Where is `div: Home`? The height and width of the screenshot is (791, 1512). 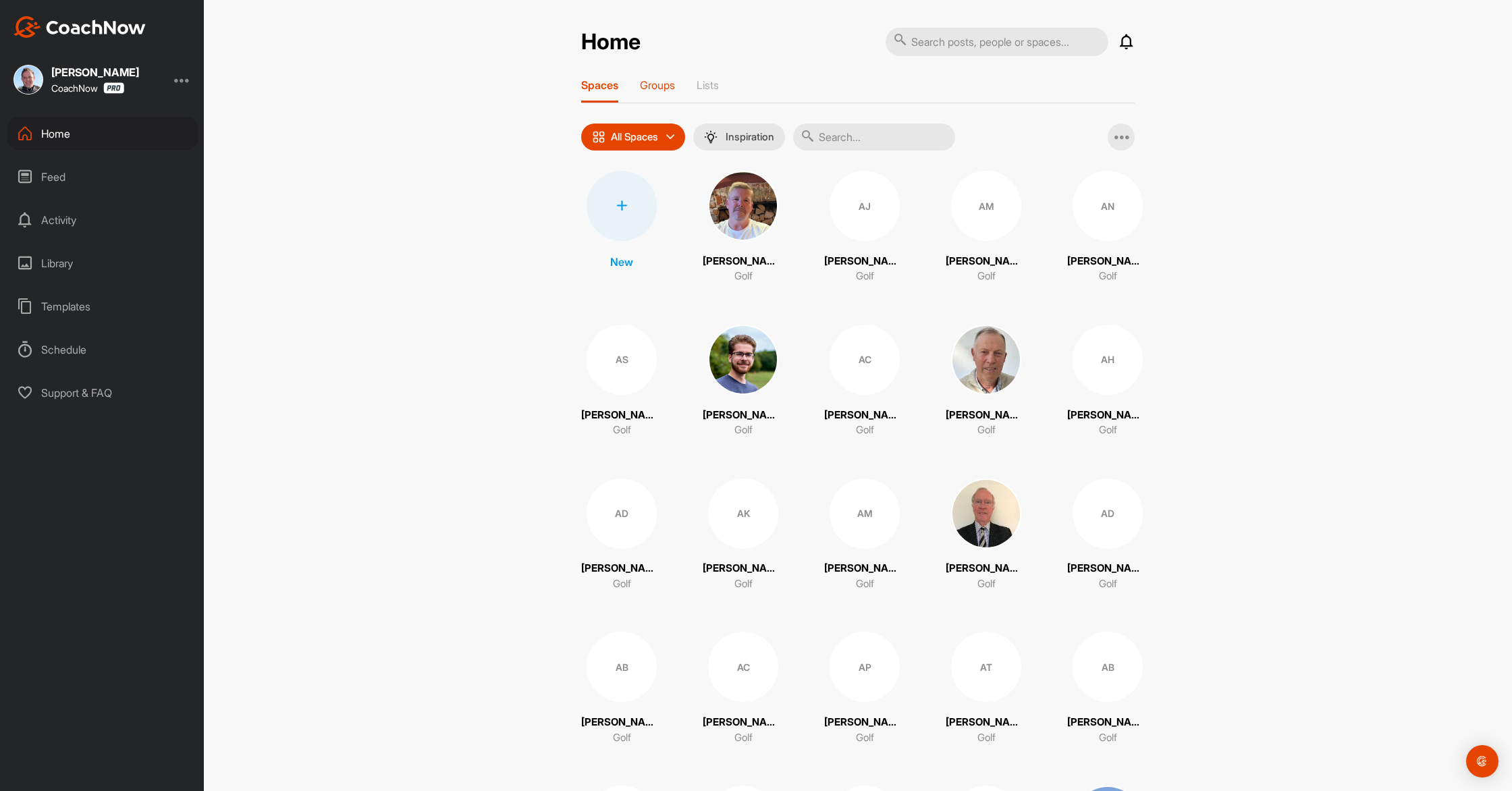
div: Home is located at coordinates (102, 134).